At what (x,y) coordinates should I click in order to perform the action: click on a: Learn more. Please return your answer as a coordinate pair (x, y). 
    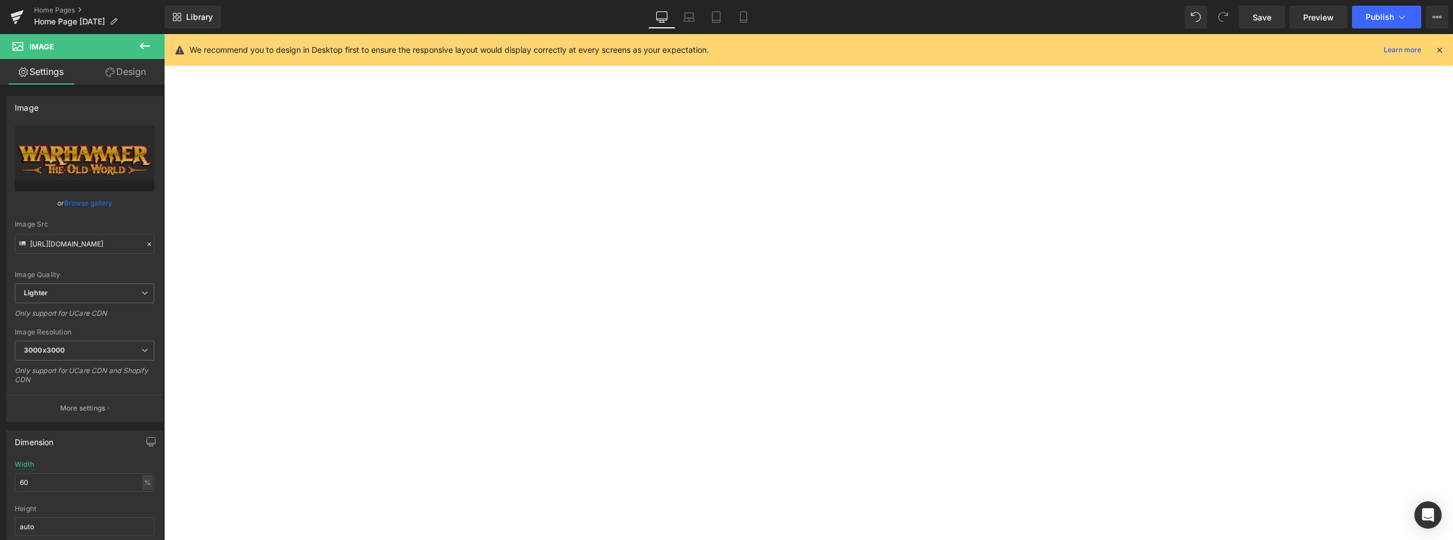
    Looking at the image, I should click on (1403, 50).